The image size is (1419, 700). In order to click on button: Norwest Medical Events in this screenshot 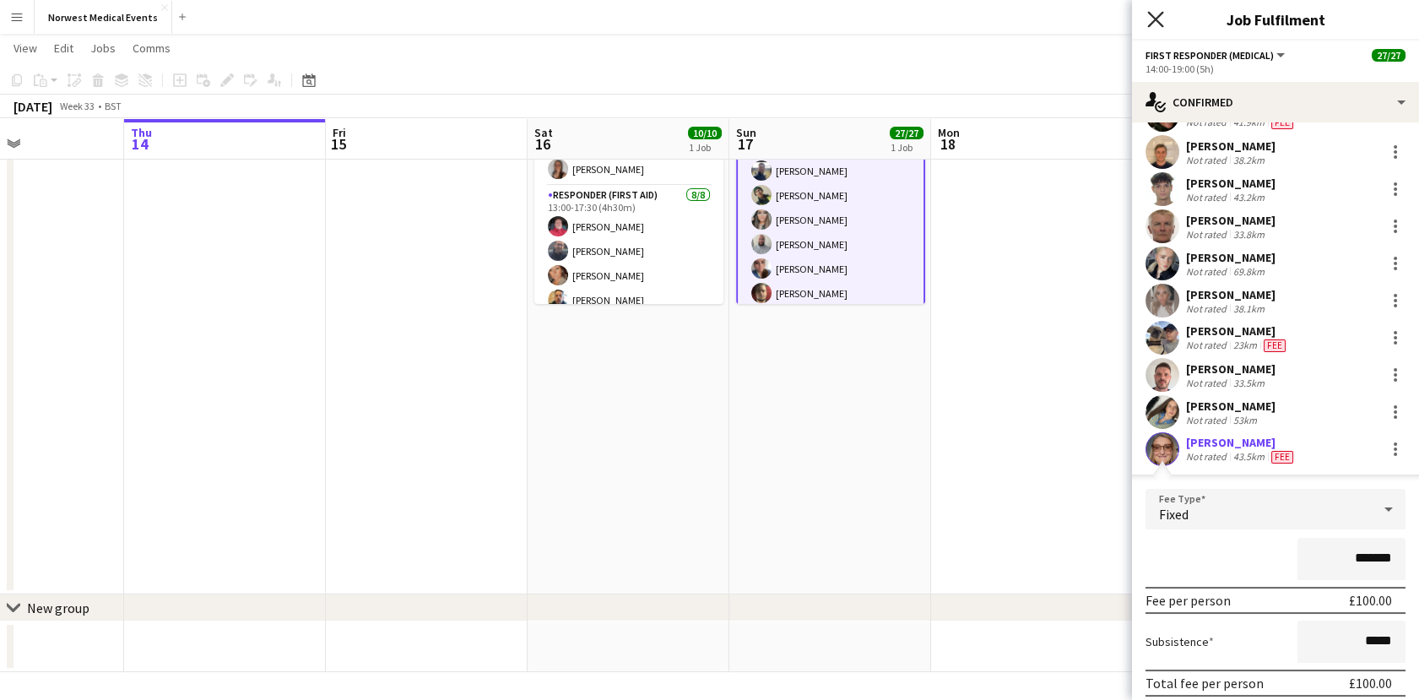, I will do `click(103, 17)`.